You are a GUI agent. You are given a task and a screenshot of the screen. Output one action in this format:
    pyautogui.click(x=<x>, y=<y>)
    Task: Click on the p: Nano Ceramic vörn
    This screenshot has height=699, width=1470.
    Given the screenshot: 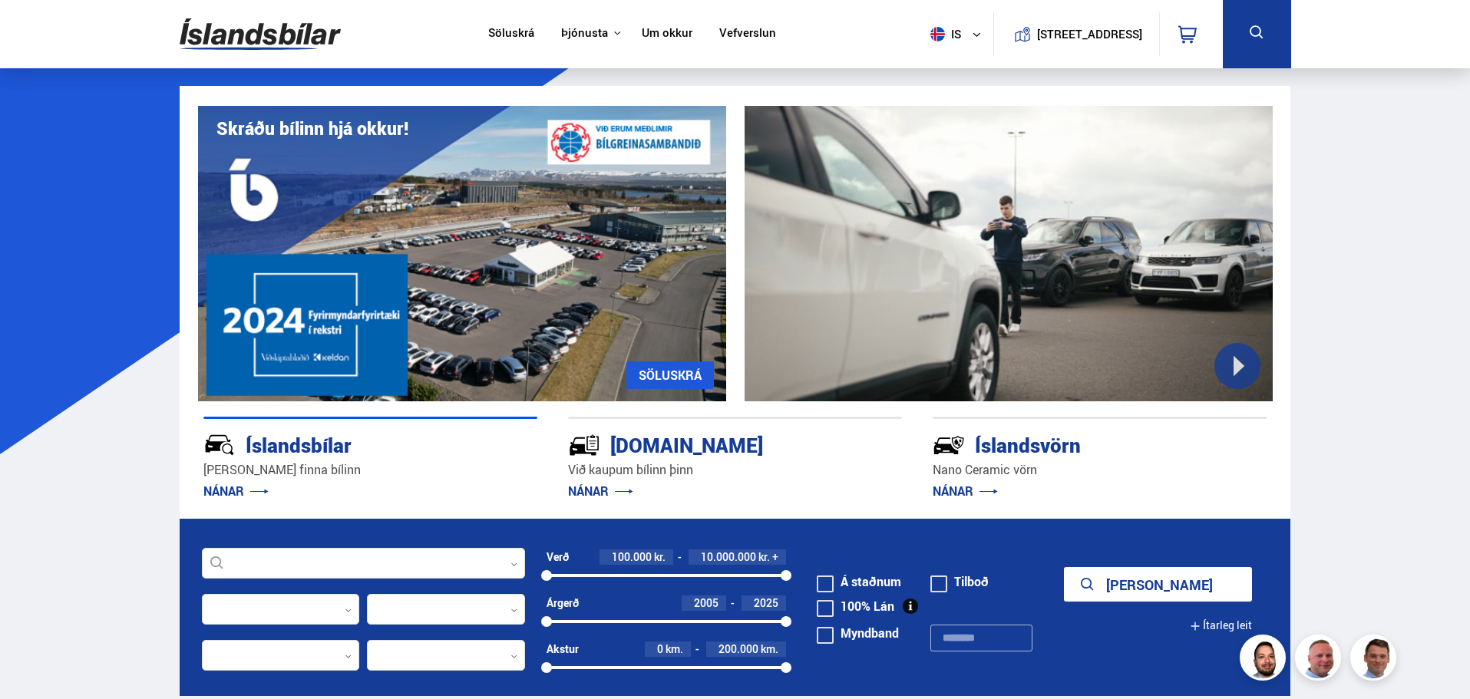 What is the action you would take?
    pyautogui.click(x=1099, y=470)
    